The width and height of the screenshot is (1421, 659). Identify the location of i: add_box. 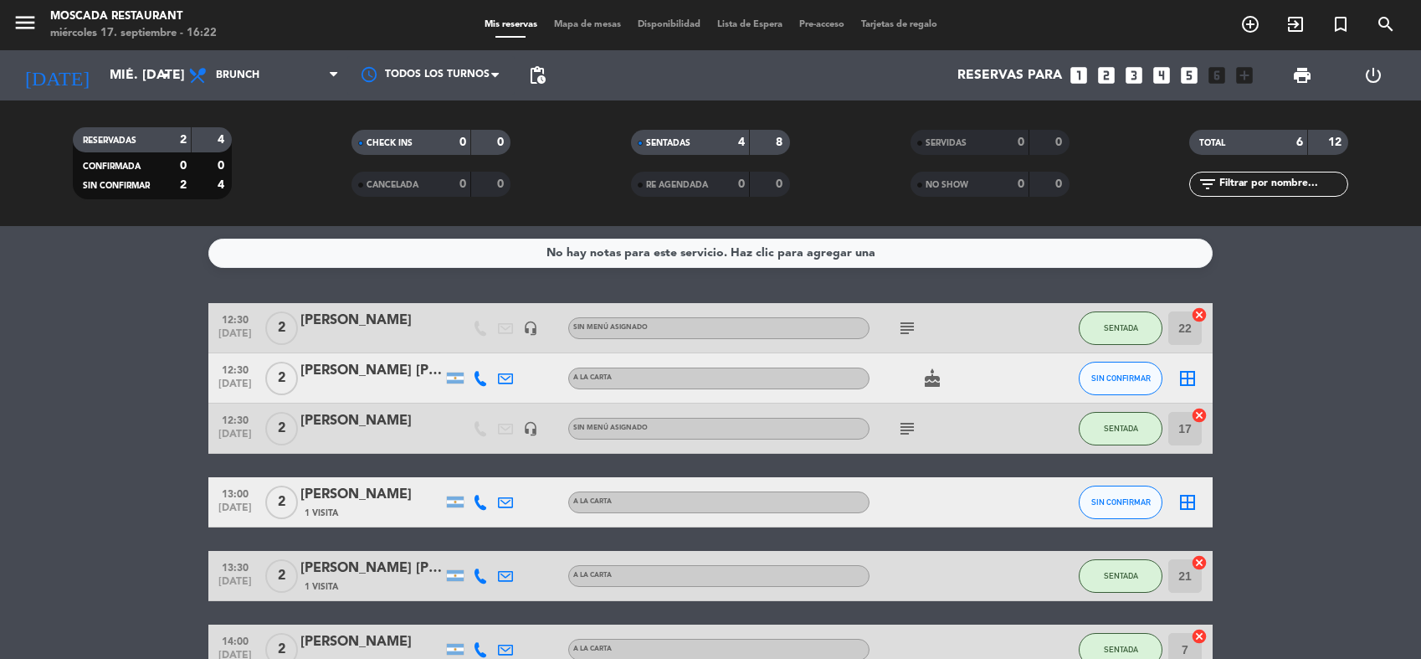
(1245, 75).